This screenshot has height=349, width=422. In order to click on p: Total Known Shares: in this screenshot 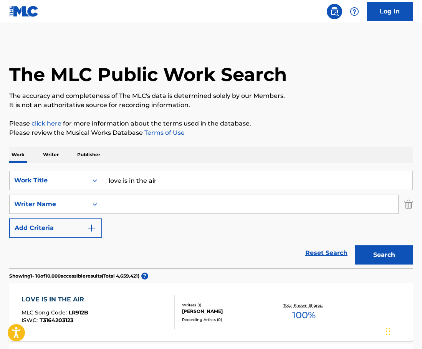, I will do `click(304, 306)`.